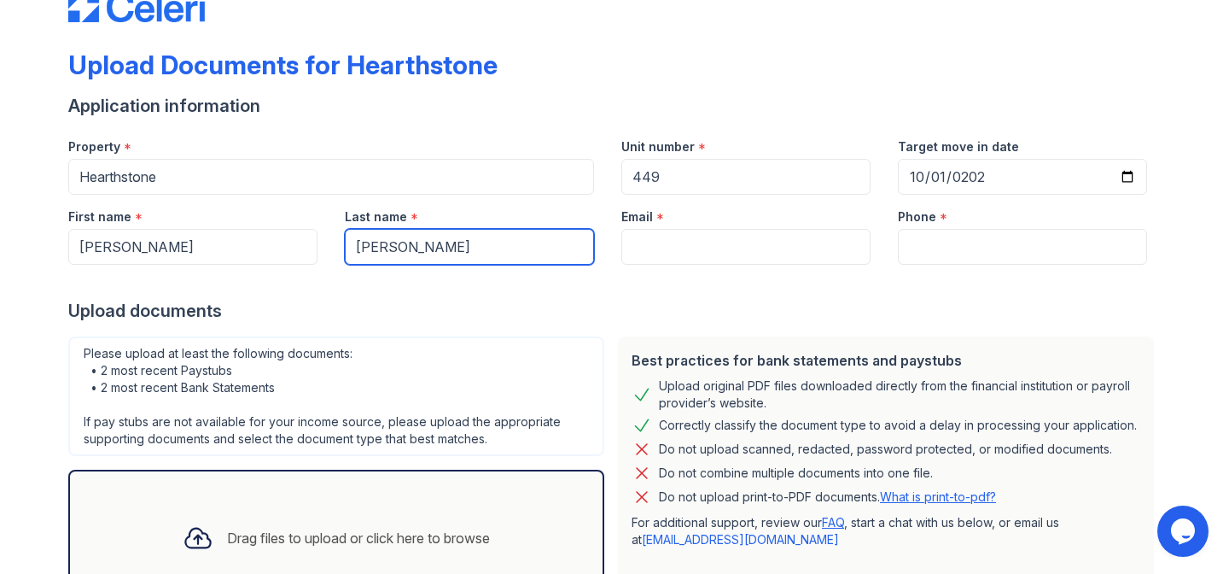 The height and width of the screenshot is (574, 1229). I want to click on label: Target move in date, so click(959, 147).